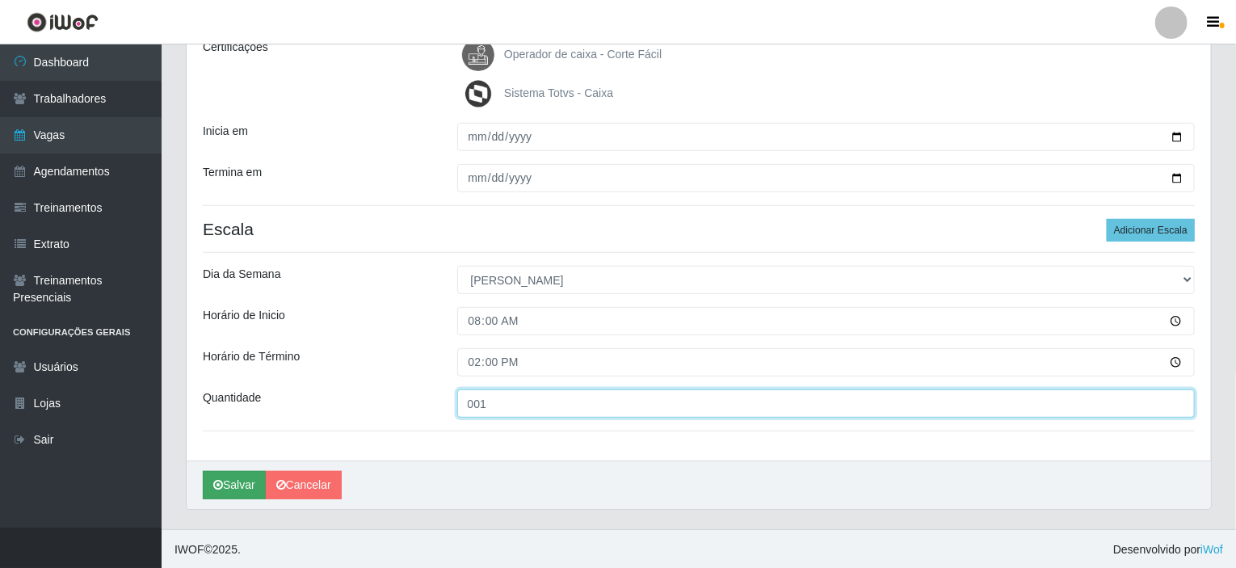 This screenshot has width=1236, height=568. What do you see at coordinates (232, 398) in the screenshot?
I see `label: Quantidade` at bounding box center [232, 398].